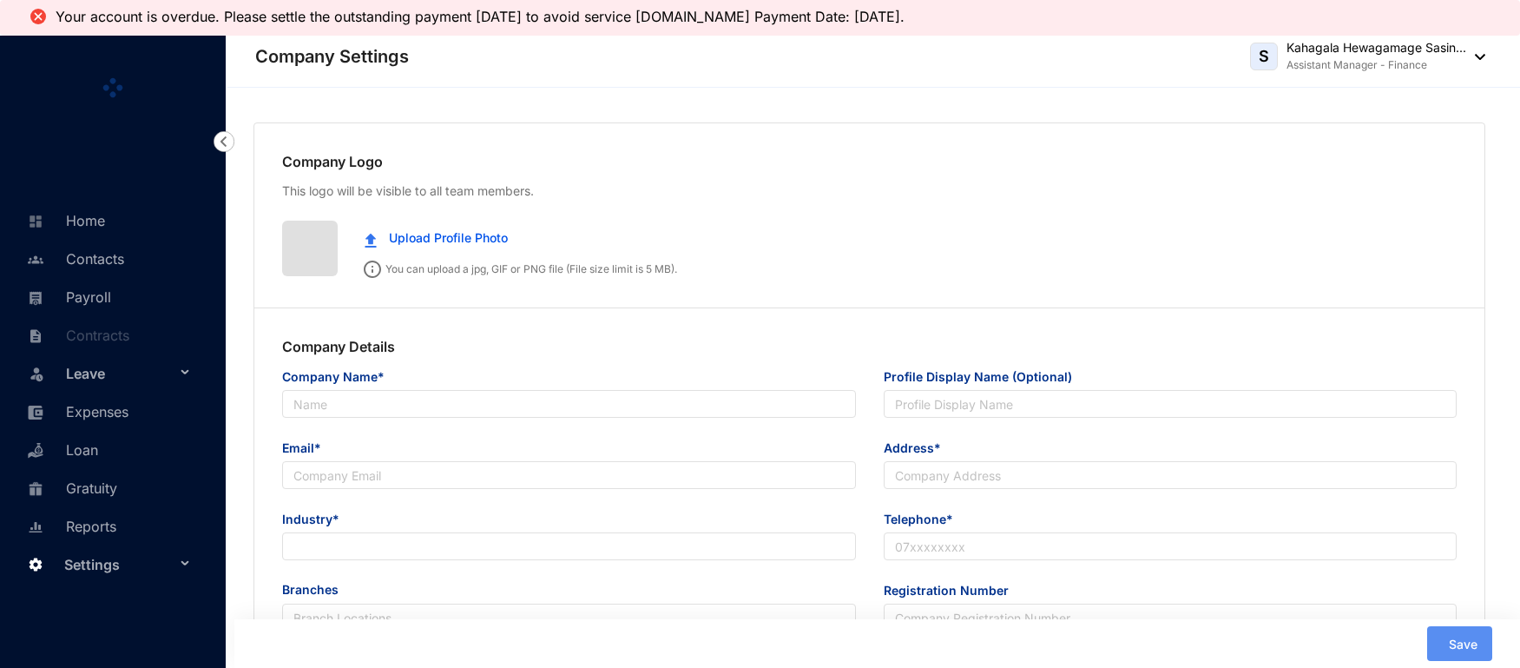  Describe the element at coordinates (109, 487) in the screenshot. I see `li: Gratuity` at that location.